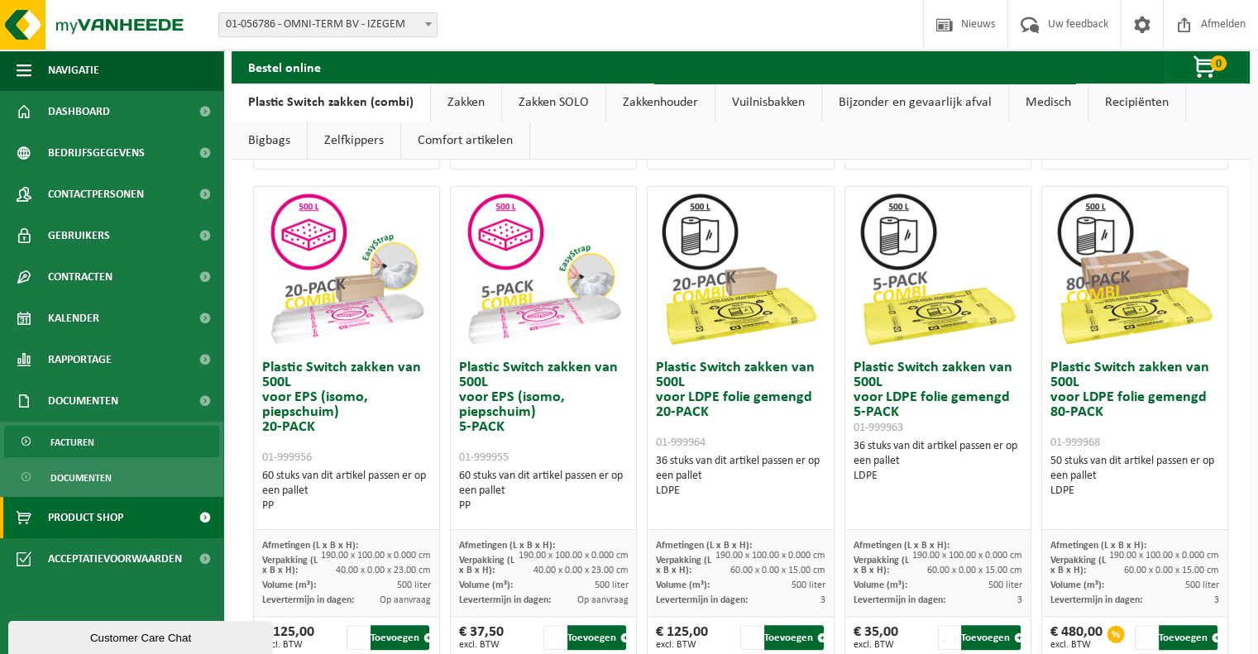 The height and width of the screenshot is (654, 1258). Describe the element at coordinates (80, 277) in the screenshot. I see `span: Contracten` at that location.